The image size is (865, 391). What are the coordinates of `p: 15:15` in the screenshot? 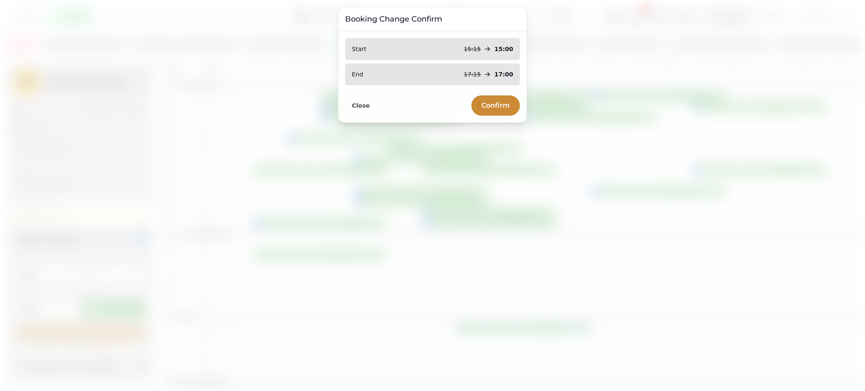 It's located at (472, 49).